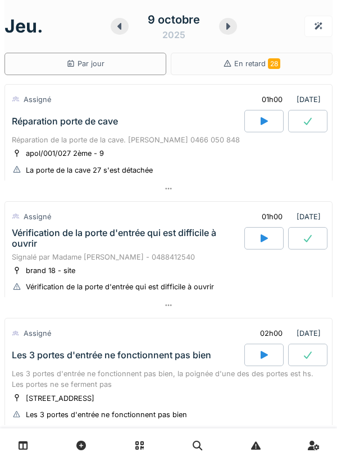 The width and height of the screenshot is (337, 462). What do you see at coordinates (173, 20) in the screenshot?
I see `div: 9 octobre` at bounding box center [173, 20].